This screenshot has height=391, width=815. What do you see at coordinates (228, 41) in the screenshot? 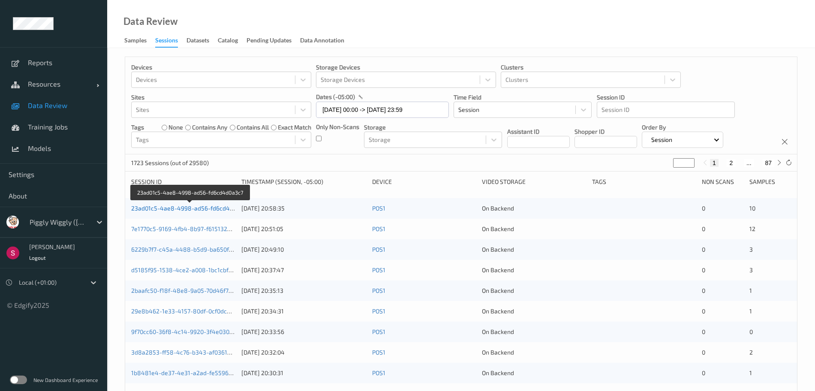
I see `div: Catalog` at bounding box center [228, 41].